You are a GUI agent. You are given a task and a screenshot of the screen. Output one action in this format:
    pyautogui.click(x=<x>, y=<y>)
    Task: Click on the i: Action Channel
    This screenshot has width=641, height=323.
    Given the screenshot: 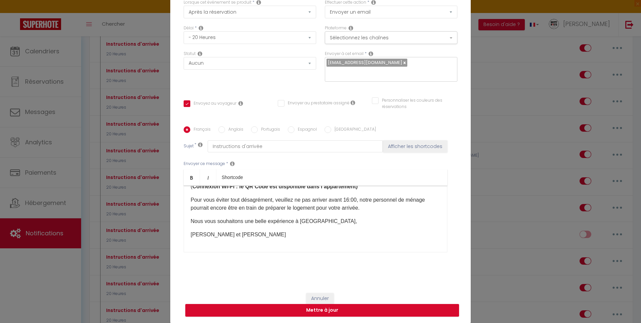 What is the action you would take?
    pyautogui.click(x=351, y=28)
    